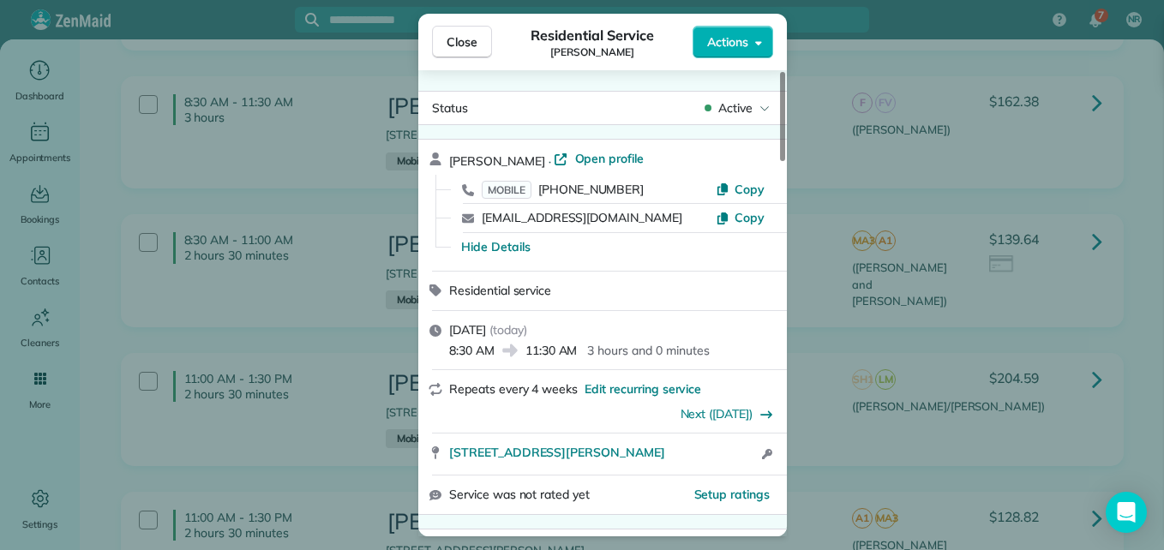 This screenshot has width=1164, height=550. I want to click on a: Open profile, so click(599, 159).